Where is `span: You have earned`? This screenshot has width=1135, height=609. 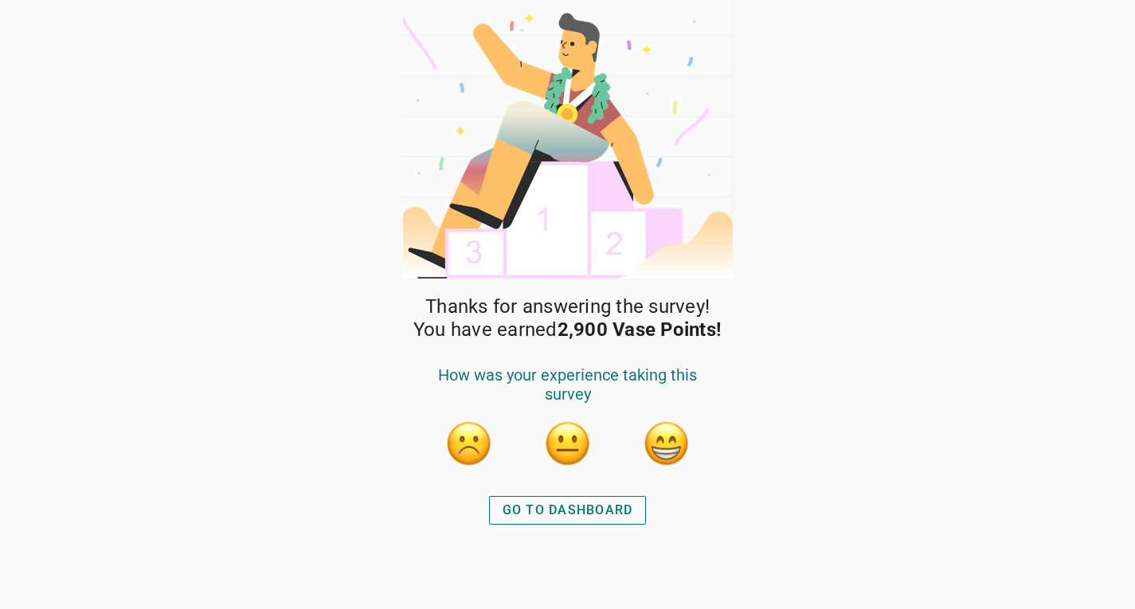 span: You have earned is located at coordinates (567, 330).